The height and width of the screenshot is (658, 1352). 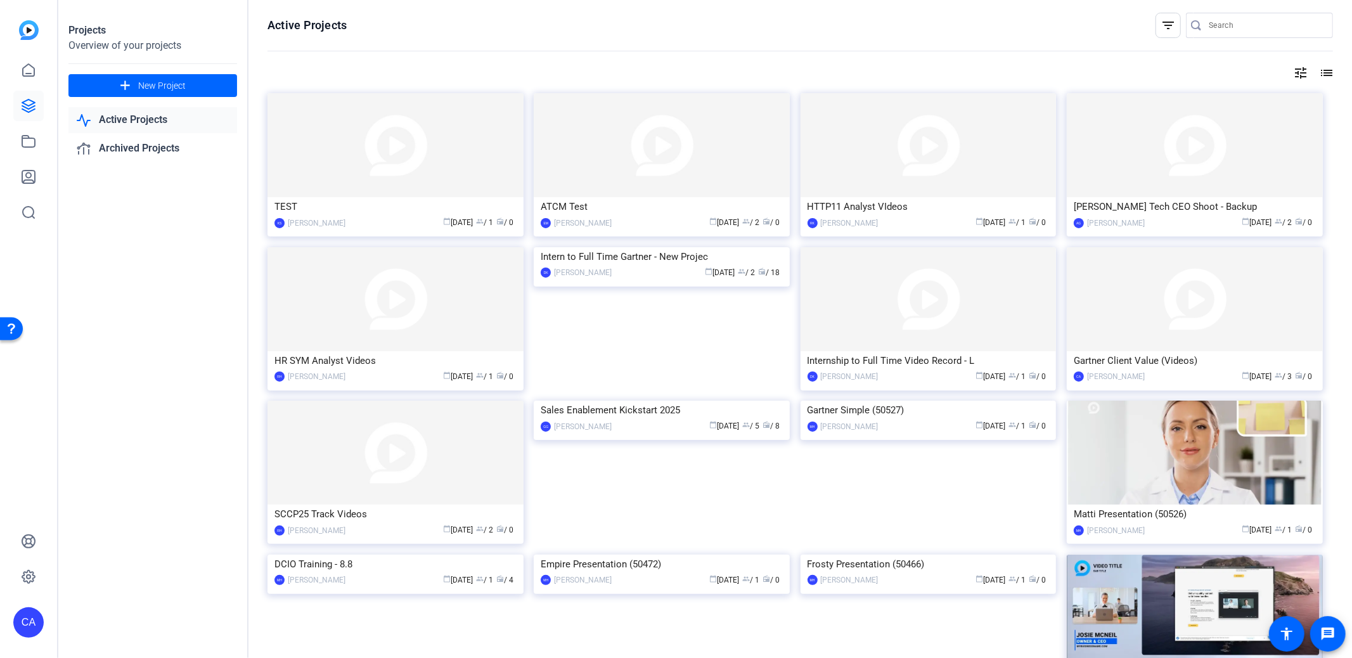 What do you see at coordinates (546, 273) in the screenshot?
I see `div: DK` at bounding box center [546, 273].